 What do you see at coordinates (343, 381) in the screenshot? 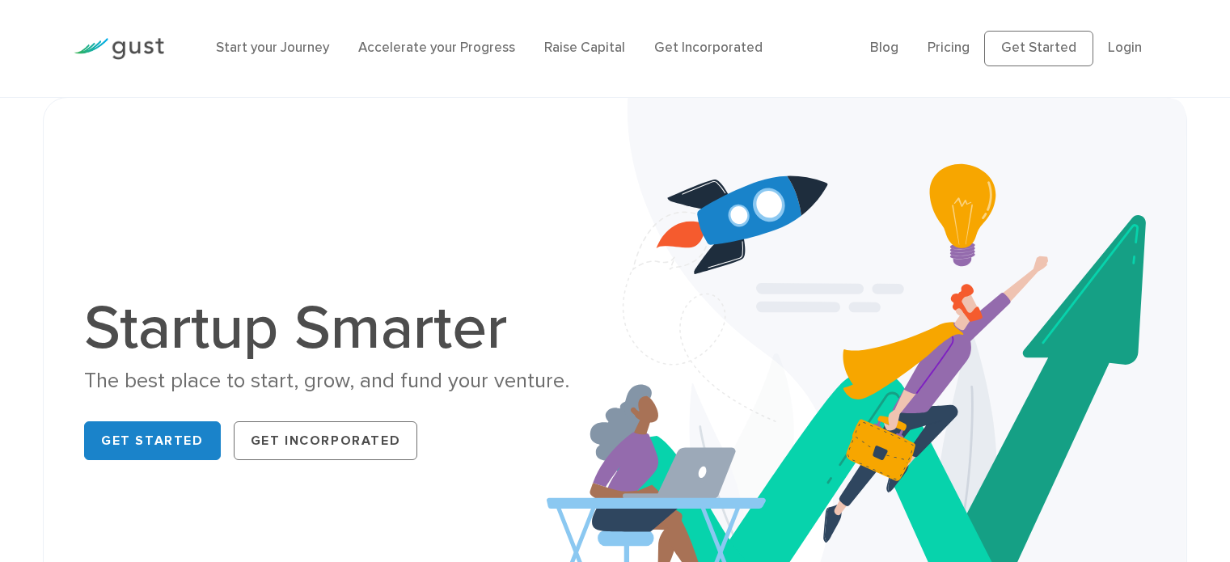
I see `div: The best place to start, grow, and fund your venture.` at bounding box center [343, 381].